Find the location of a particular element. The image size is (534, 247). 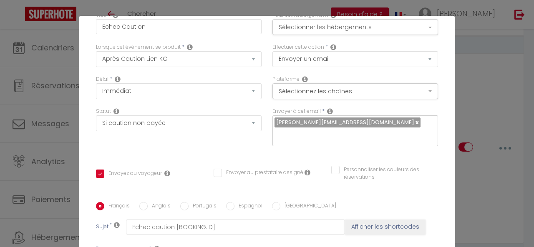

button: Sélectionnez les chaînes is located at coordinates (355, 91).